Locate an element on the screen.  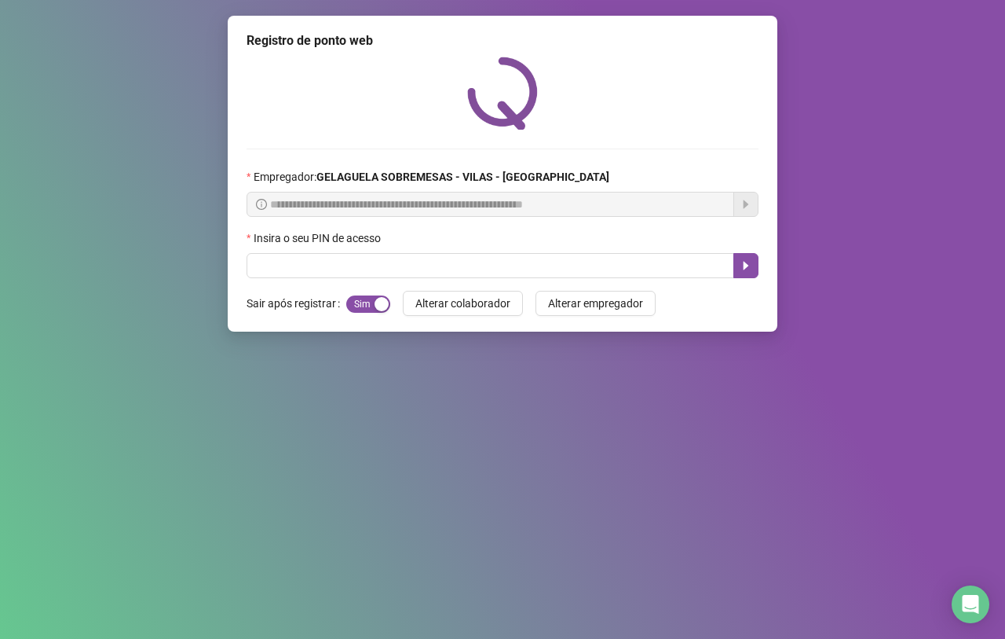
label: Sair após registrar is located at coordinates (296, 303).